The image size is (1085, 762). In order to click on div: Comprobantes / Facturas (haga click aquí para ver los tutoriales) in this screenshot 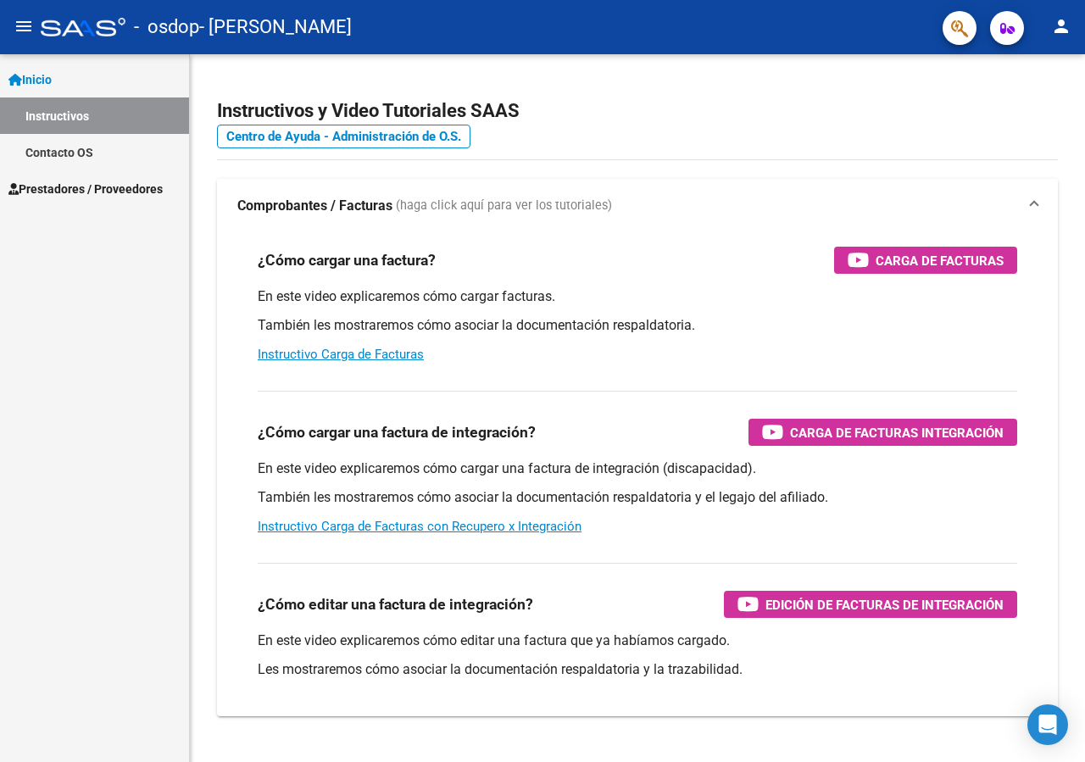, I will do `click(637, 475)`.